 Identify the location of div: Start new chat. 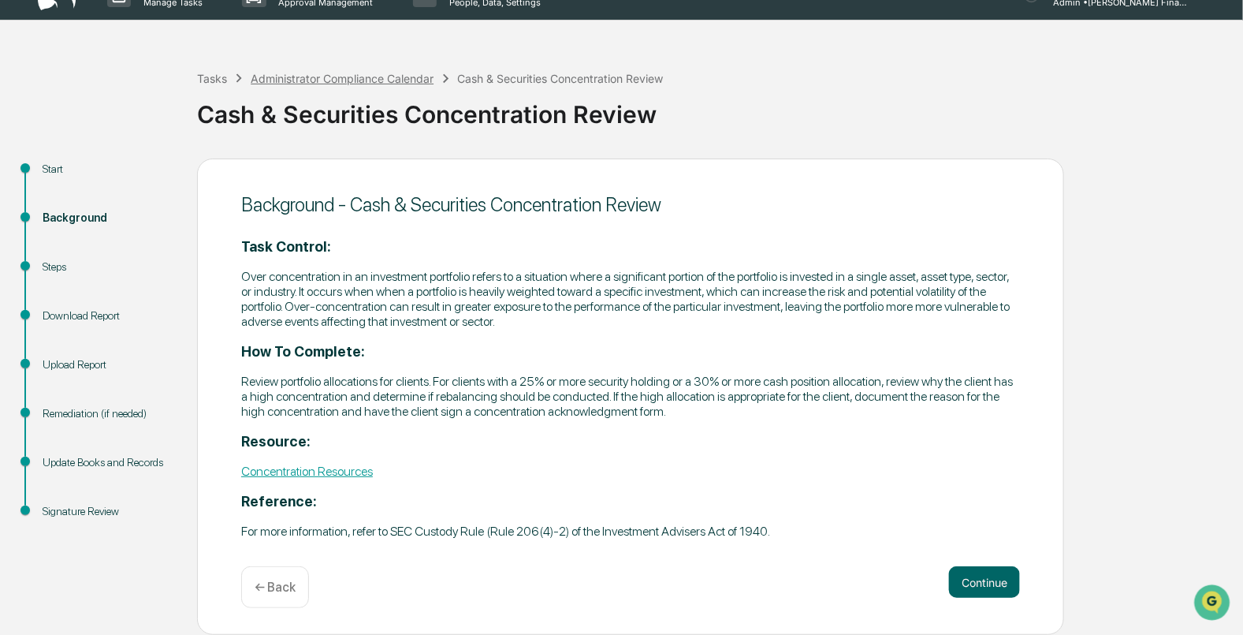
(156, 129).